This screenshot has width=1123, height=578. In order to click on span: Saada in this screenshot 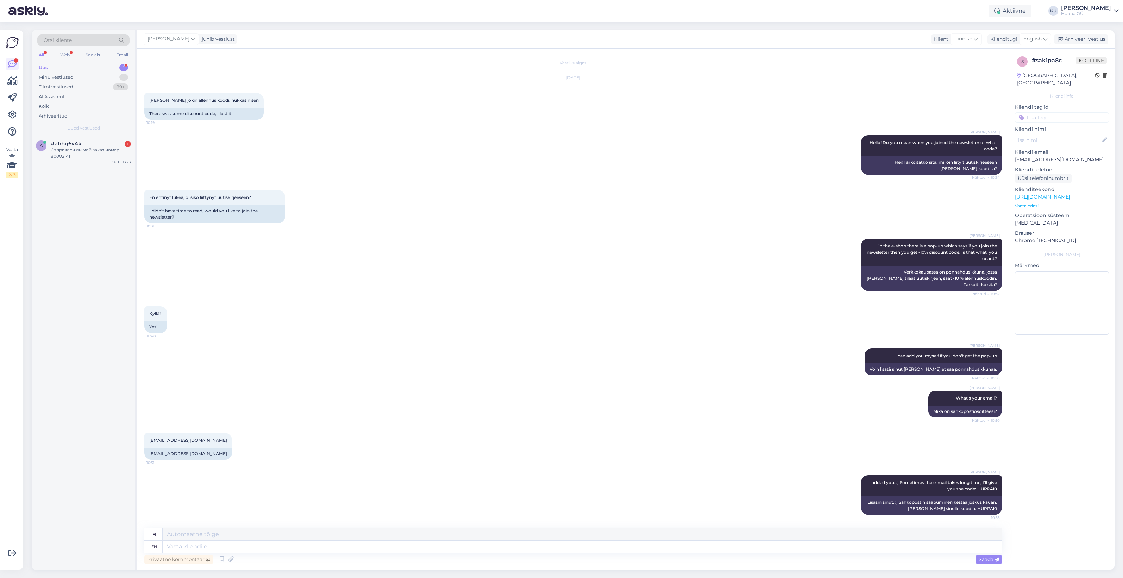, I will do `click(989, 559)`.